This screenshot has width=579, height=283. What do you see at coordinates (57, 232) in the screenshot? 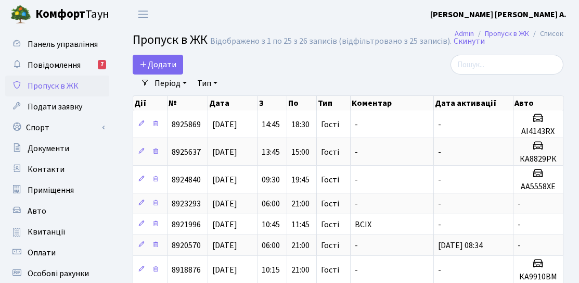
I see `a: Квитанції` at bounding box center [57, 232].